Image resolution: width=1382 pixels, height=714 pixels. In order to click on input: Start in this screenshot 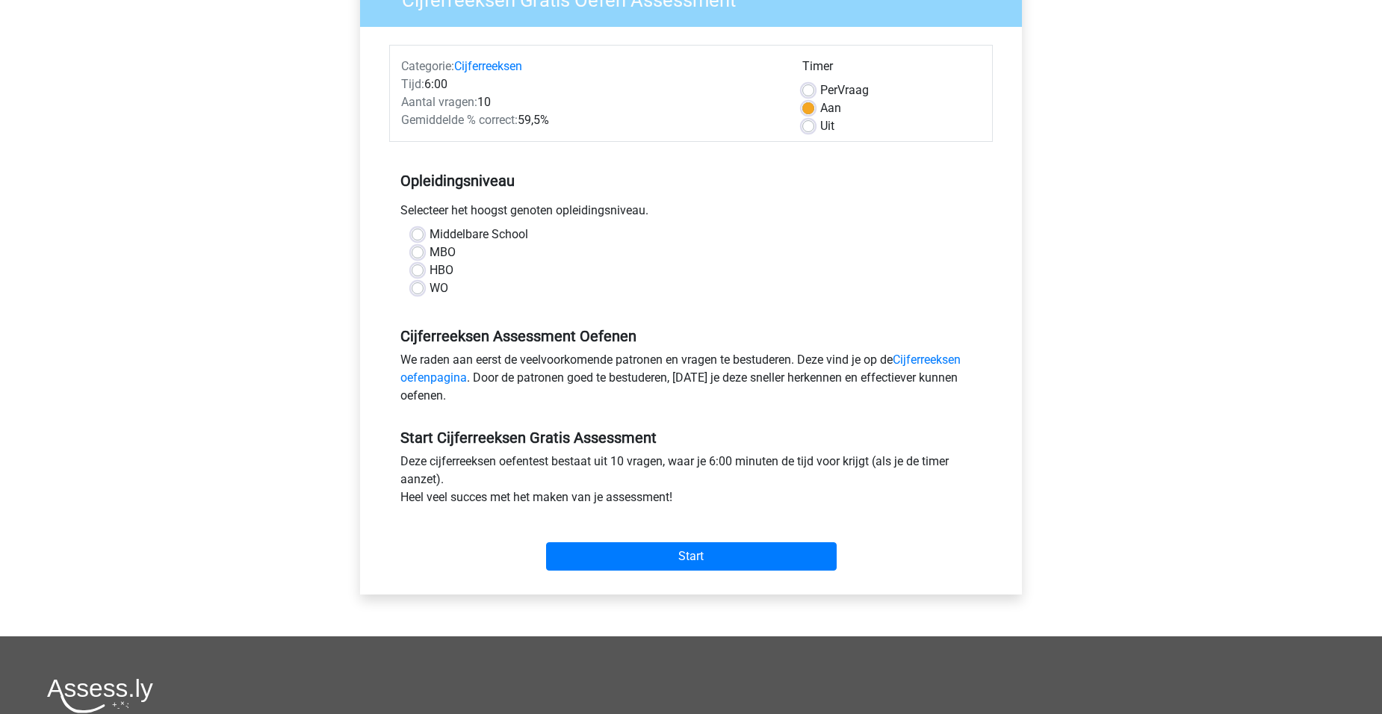, I will do `click(691, 557)`.